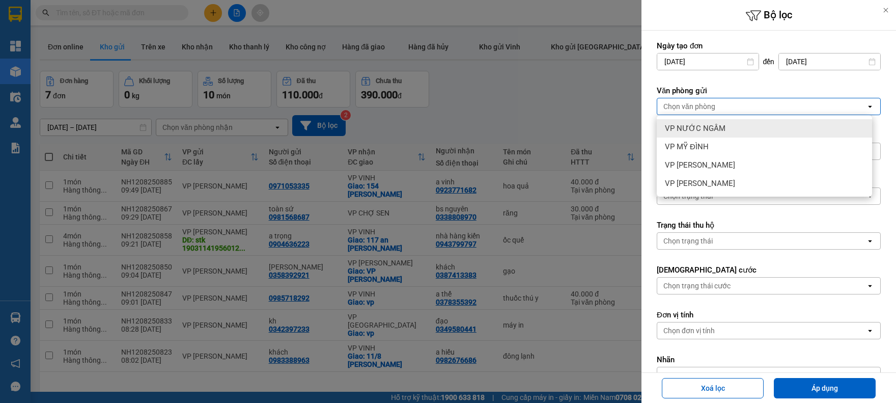 This screenshot has height=403, width=896. What do you see at coordinates (687, 147) in the screenshot?
I see `span: VP MỸ ĐÌNH` at bounding box center [687, 147].